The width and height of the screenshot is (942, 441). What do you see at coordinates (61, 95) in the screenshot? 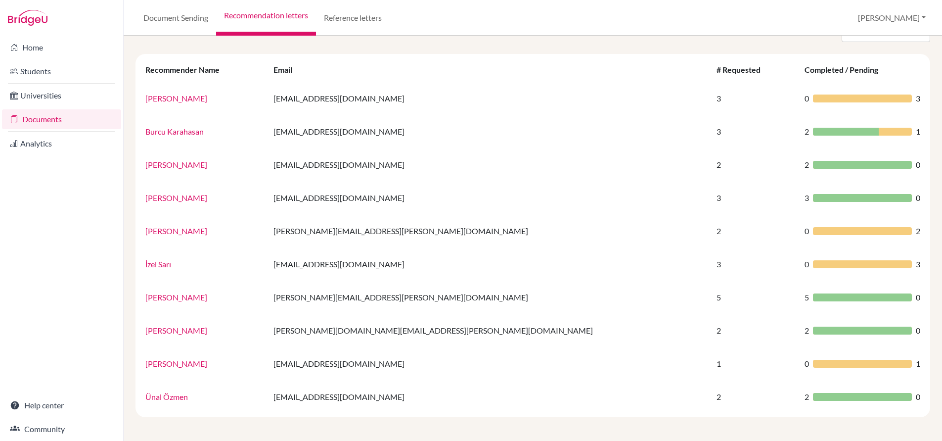
I see `a: Universities` at bounding box center [61, 95].